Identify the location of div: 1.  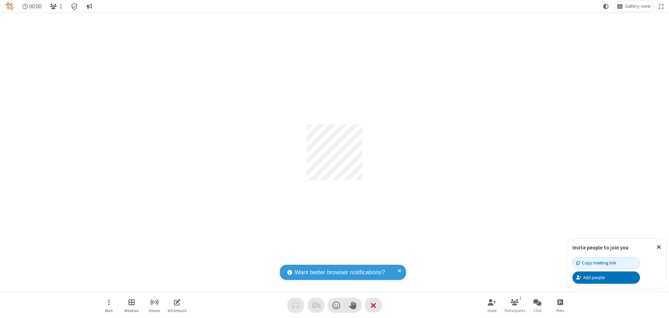
(521, 298).